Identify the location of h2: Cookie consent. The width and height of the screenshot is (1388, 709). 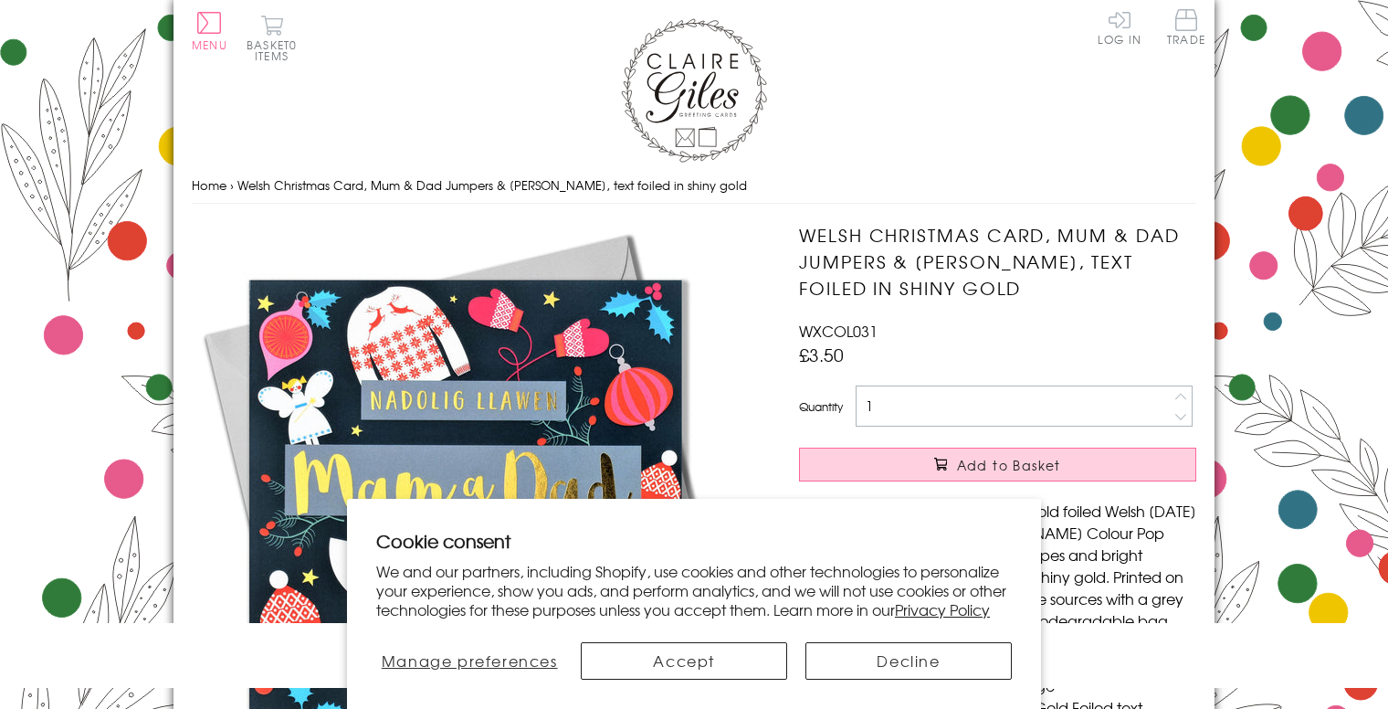
(694, 541).